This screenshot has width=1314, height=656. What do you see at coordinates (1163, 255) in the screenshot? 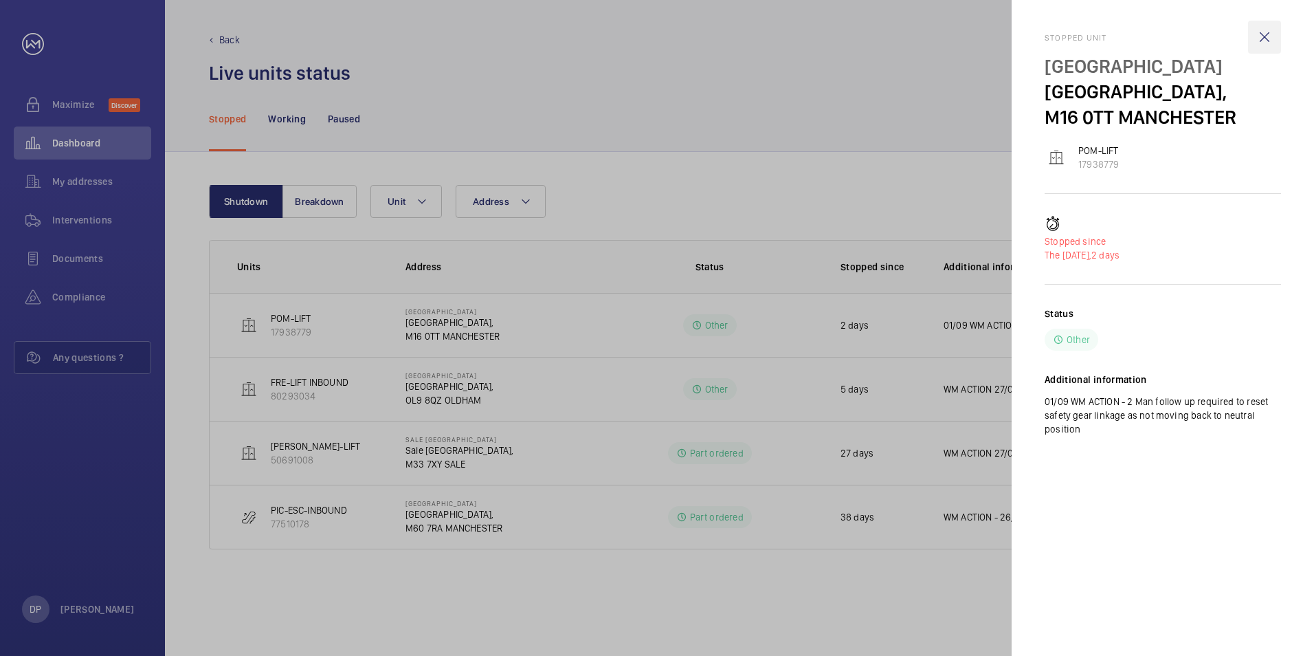
I see `p: 2 days` at bounding box center [1163, 255].